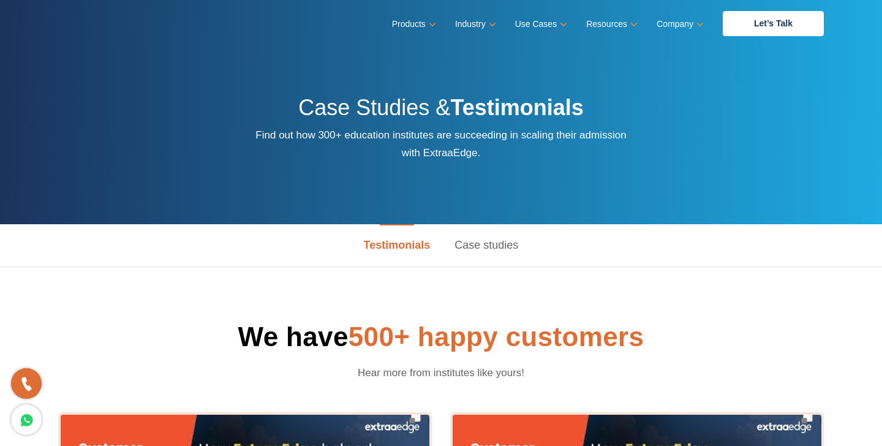 This screenshot has width=882, height=446. I want to click on a: Testimonials, so click(397, 245).